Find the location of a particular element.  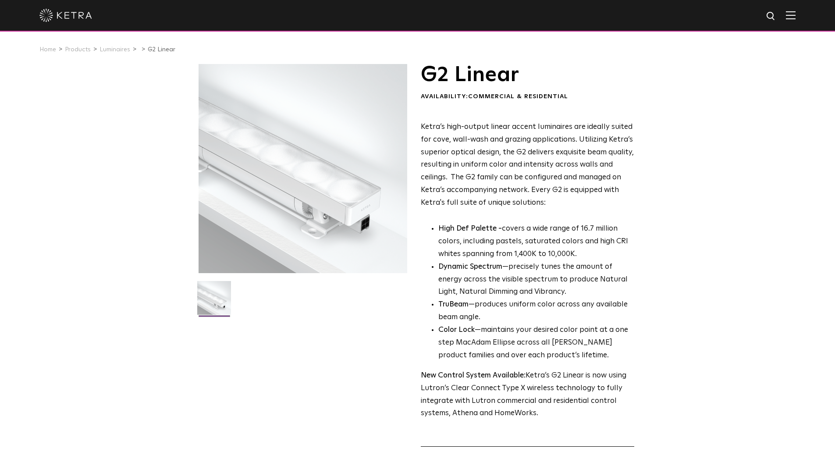

img: ketra-logo-2019-white is located at coordinates (66, 15).